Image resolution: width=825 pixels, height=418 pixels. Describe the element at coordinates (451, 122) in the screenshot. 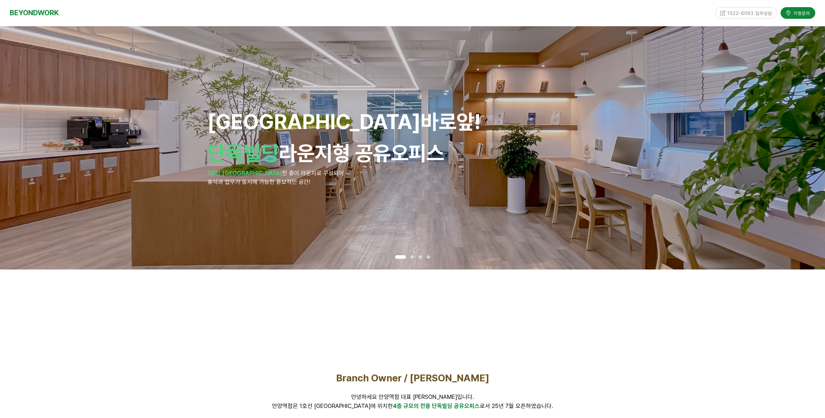

I see `span: 바로앞!` at that location.